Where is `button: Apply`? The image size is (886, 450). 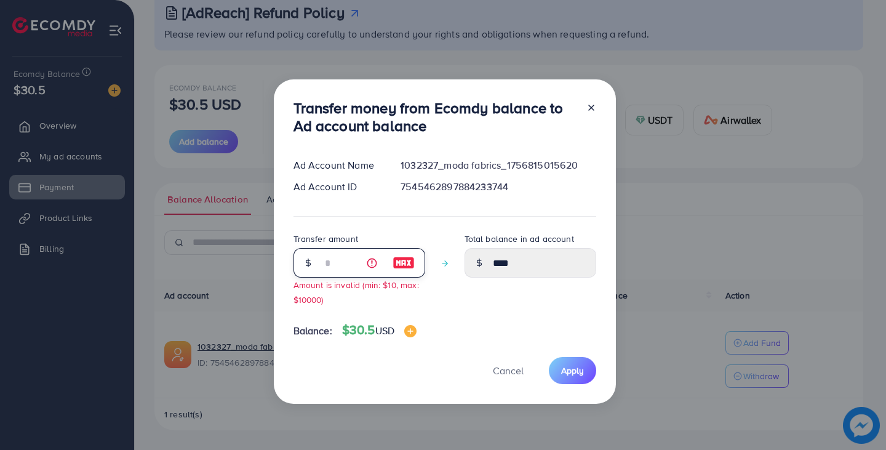
button: Apply is located at coordinates (572, 370).